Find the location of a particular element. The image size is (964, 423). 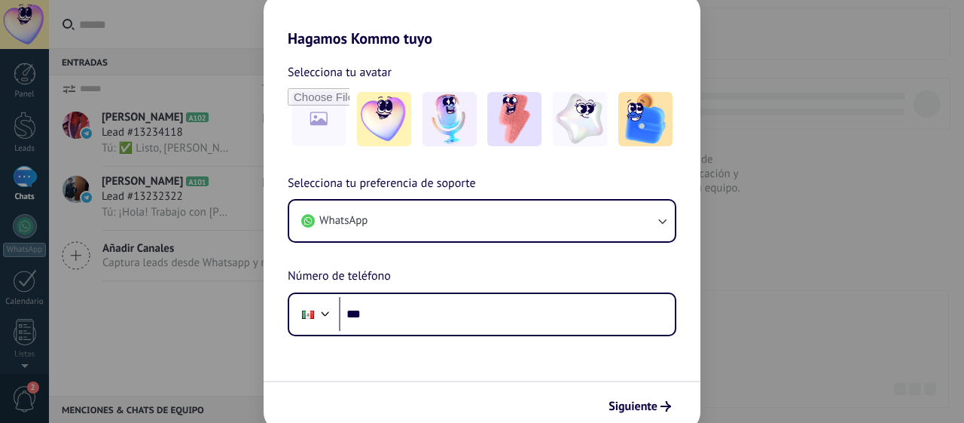

span: Número de teléfono is located at coordinates (339, 276).